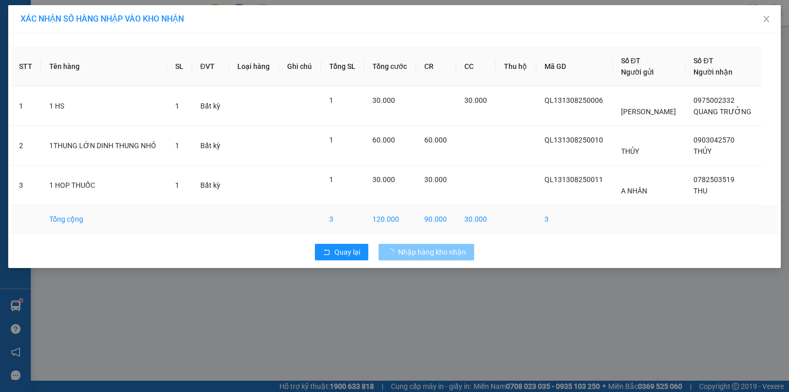 Image resolution: width=789 pixels, height=392 pixels. What do you see at coordinates (390, 66) in the screenshot?
I see `th: Tổng cước` at bounding box center [390, 66].